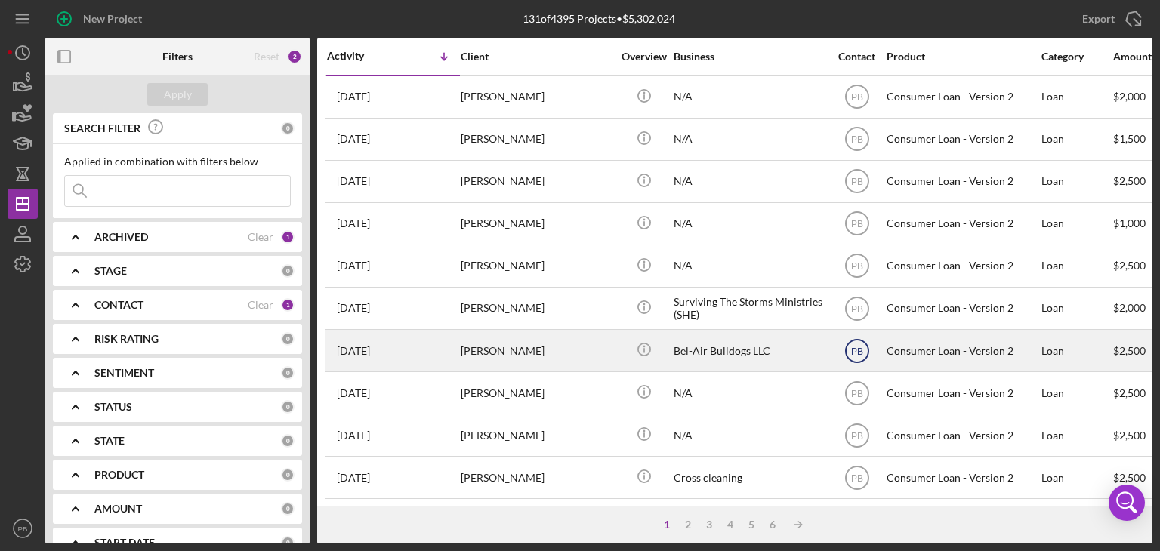 Image resolution: width=1160 pixels, height=551 pixels. Describe the element at coordinates (749, 57) in the screenshot. I see `div: Business` at that location.